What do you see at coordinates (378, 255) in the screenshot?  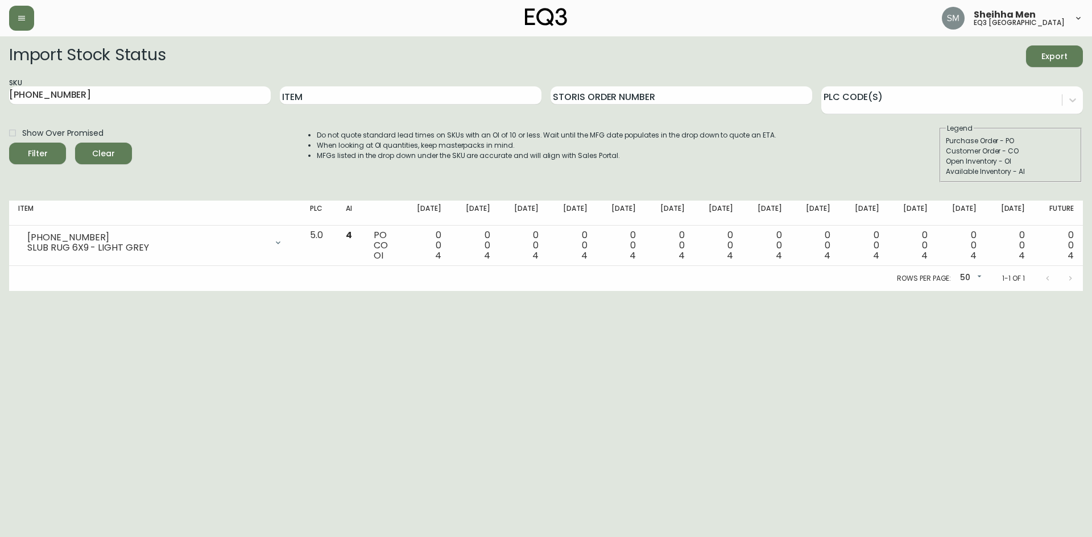 I see `span: OI` at bounding box center [378, 255].